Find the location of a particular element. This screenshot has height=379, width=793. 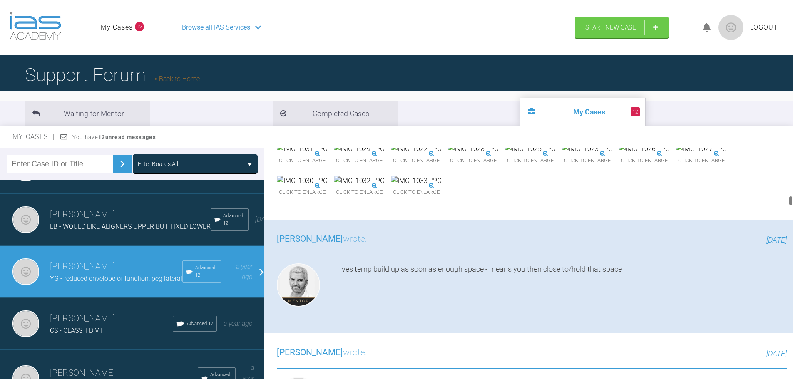

span: Browse all IAS Services is located at coordinates (216, 27).